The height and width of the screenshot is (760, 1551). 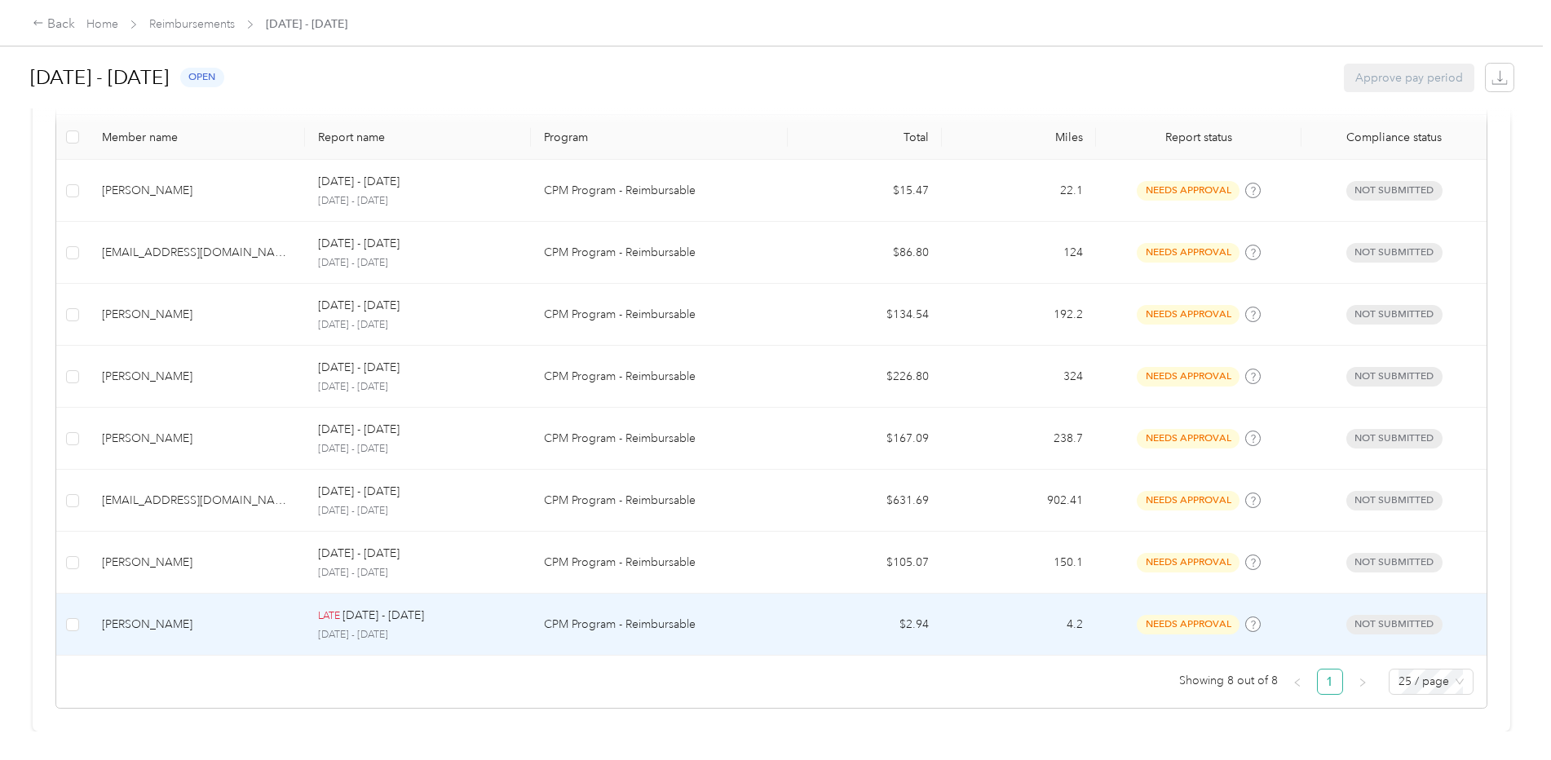 What do you see at coordinates (1019, 191) in the screenshot?
I see `td: 22.1` at bounding box center [1019, 191].